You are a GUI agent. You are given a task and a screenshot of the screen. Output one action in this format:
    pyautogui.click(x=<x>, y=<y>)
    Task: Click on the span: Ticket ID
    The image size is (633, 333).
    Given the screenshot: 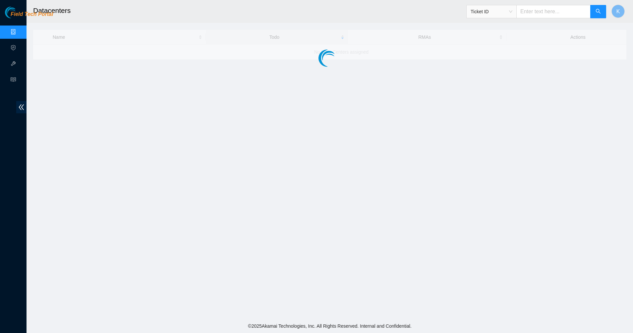 What is the action you would take?
    pyautogui.click(x=491, y=12)
    